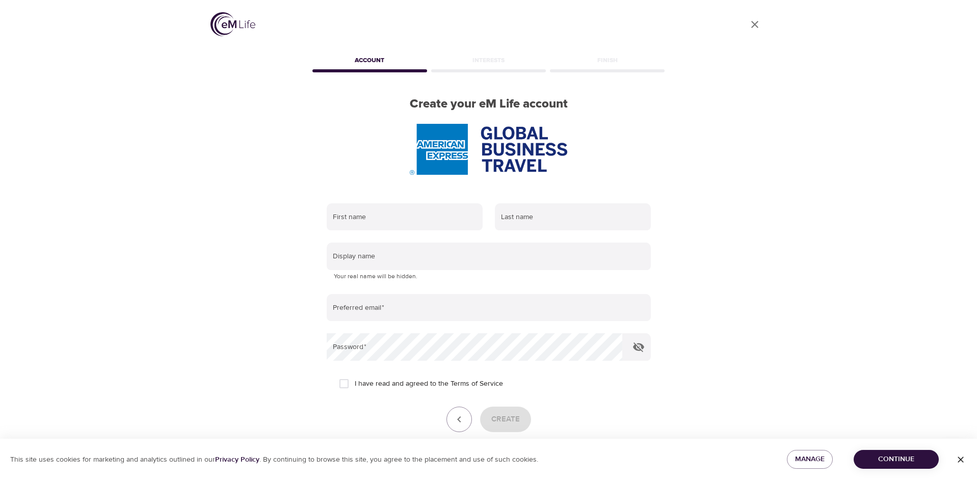  What do you see at coordinates (489, 104) in the screenshot?
I see `h2: Create your eM Life account` at bounding box center [489, 104].